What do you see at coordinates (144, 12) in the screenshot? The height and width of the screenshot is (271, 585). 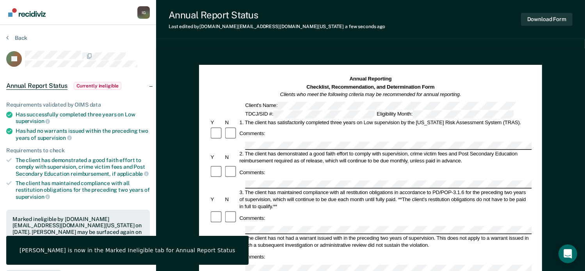 I see `button: Profile dropdown button` at bounding box center [144, 12].